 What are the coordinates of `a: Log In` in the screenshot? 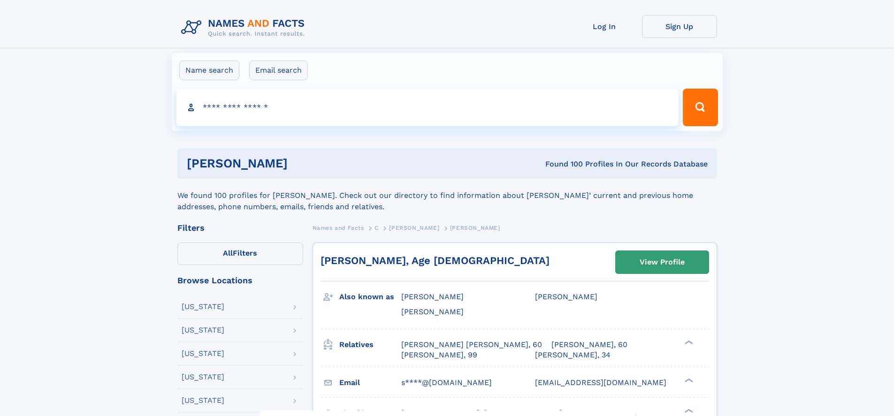 It's located at (605, 26).